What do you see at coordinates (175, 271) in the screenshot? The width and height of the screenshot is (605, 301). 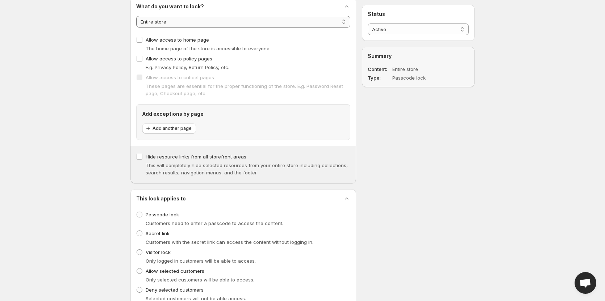 I see `span: Allow selected customers` at bounding box center [175, 271].